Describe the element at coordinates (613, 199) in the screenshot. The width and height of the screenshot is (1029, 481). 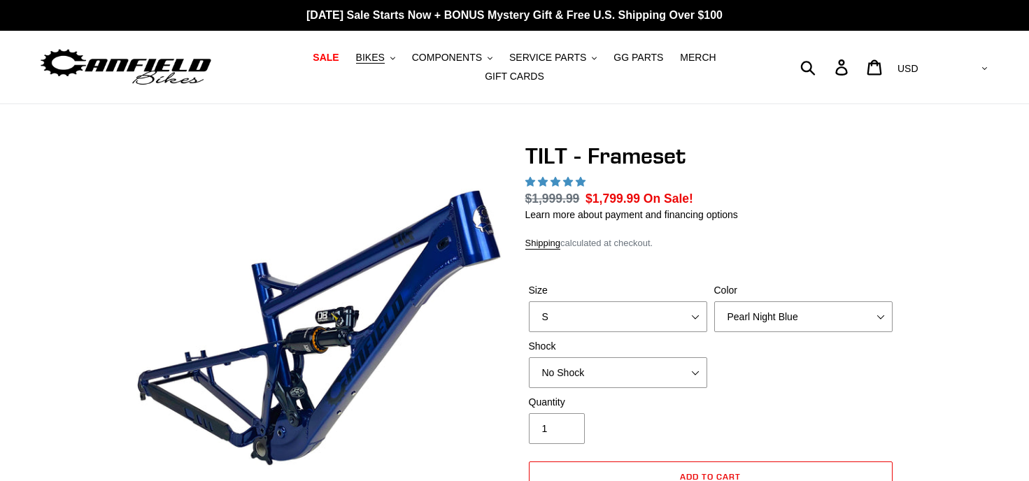
I see `span: $1,799.99` at that location.